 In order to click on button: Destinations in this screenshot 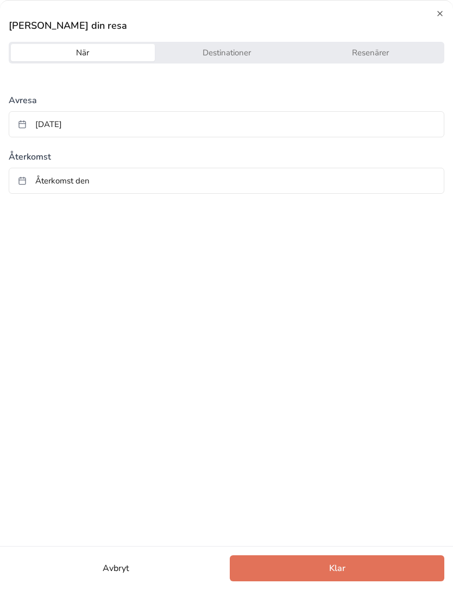, I will do `click(226, 53)`.